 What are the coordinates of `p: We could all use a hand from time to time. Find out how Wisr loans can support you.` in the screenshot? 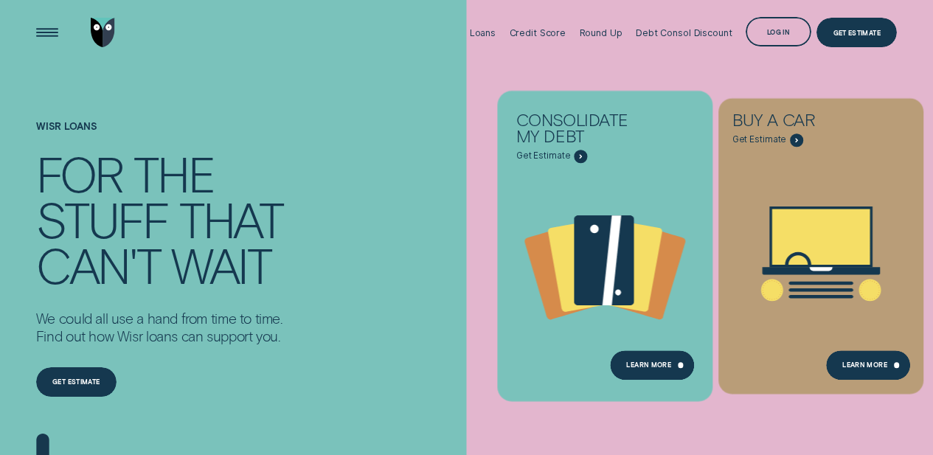 It's located at (159, 328).